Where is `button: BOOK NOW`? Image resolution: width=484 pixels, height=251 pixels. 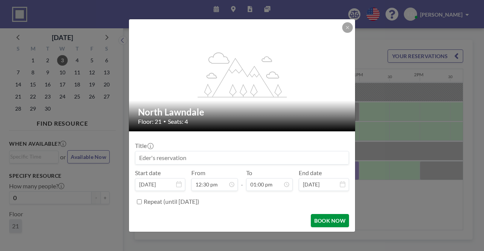
button: BOOK NOW is located at coordinates (330, 221).